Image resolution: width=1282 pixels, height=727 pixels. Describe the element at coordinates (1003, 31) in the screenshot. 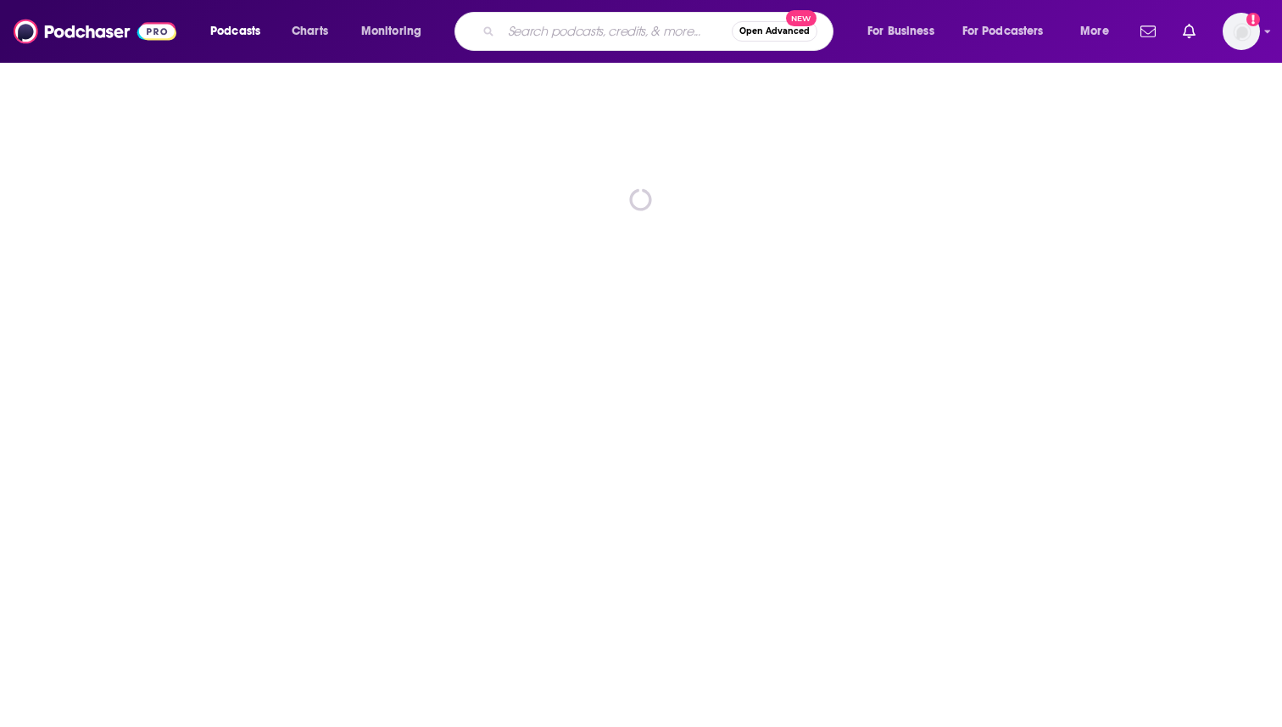

I see `span: For Podcasters` at that location.